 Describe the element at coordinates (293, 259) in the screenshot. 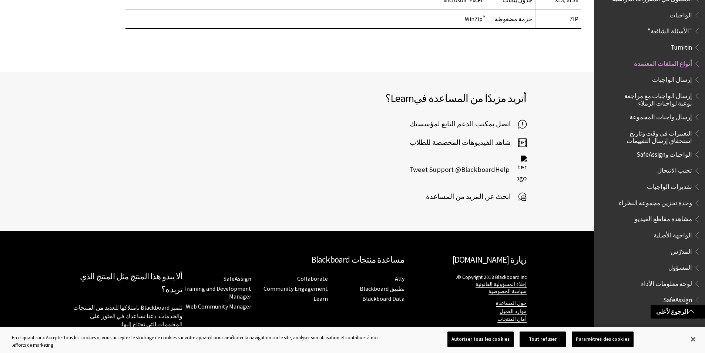

I see `h2: مساعدة منتجات Blackboard` at that location.